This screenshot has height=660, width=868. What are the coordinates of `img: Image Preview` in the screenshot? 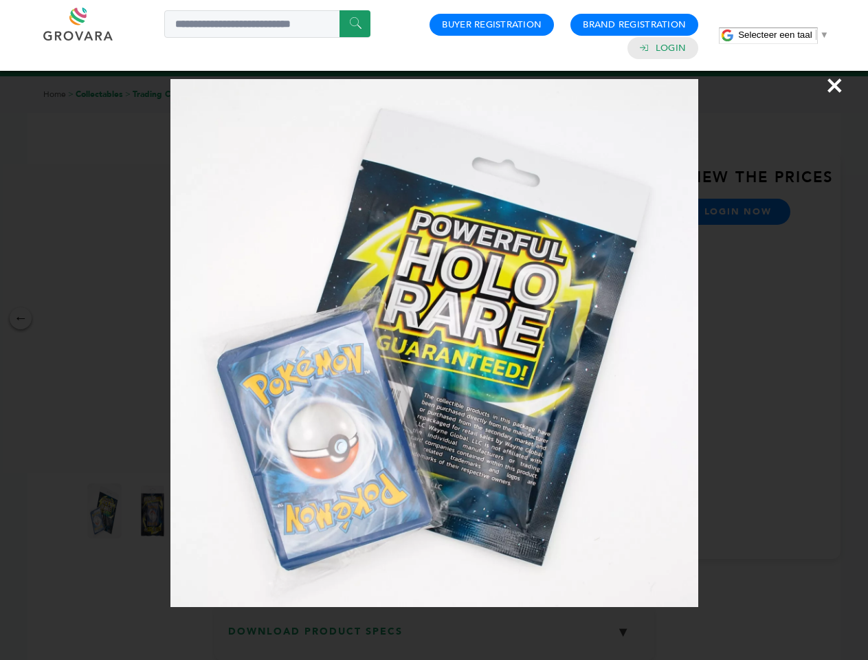 It's located at (434, 343).